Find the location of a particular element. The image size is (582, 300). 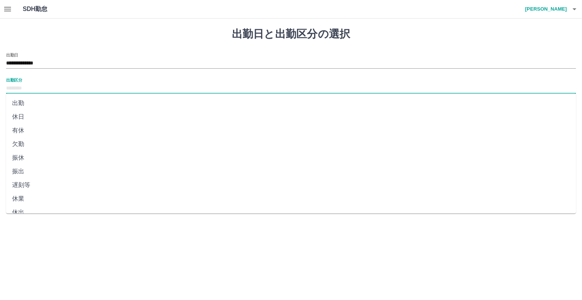

li: 振出 is located at coordinates (291, 171).